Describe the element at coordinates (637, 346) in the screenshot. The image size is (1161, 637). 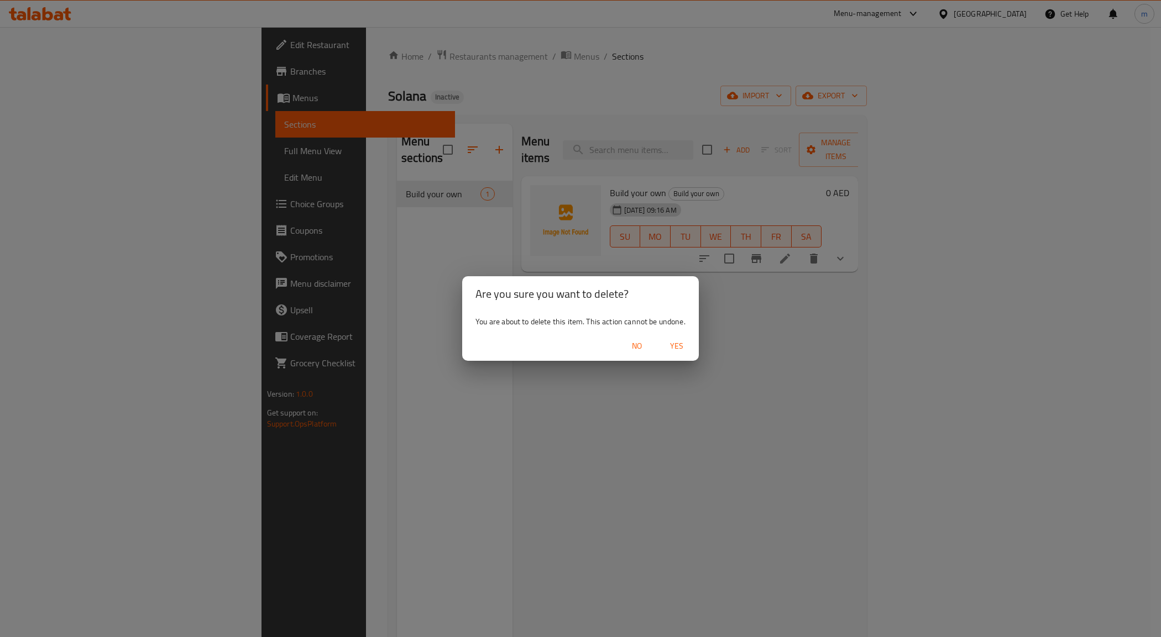
I see `button: No` at that location.